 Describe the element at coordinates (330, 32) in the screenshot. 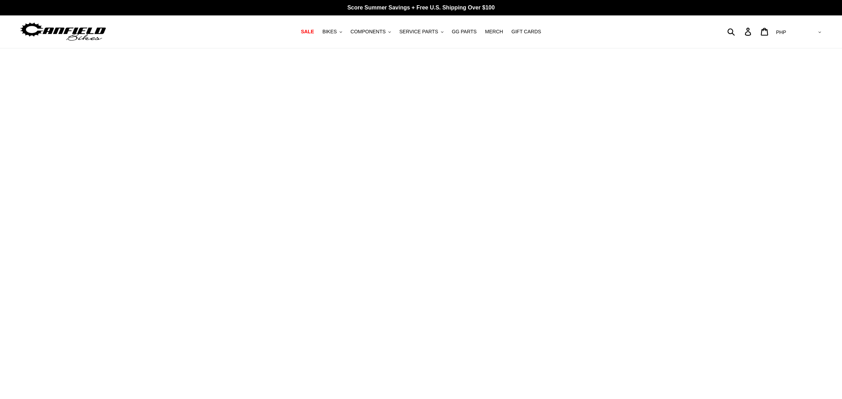

I see `span: BIKES` at that location.